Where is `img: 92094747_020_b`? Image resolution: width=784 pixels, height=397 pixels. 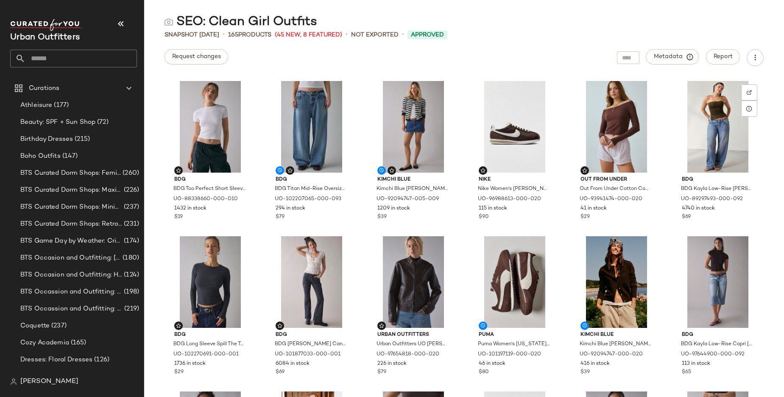 img: 92094747_020_b is located at coordinates (617, 282).